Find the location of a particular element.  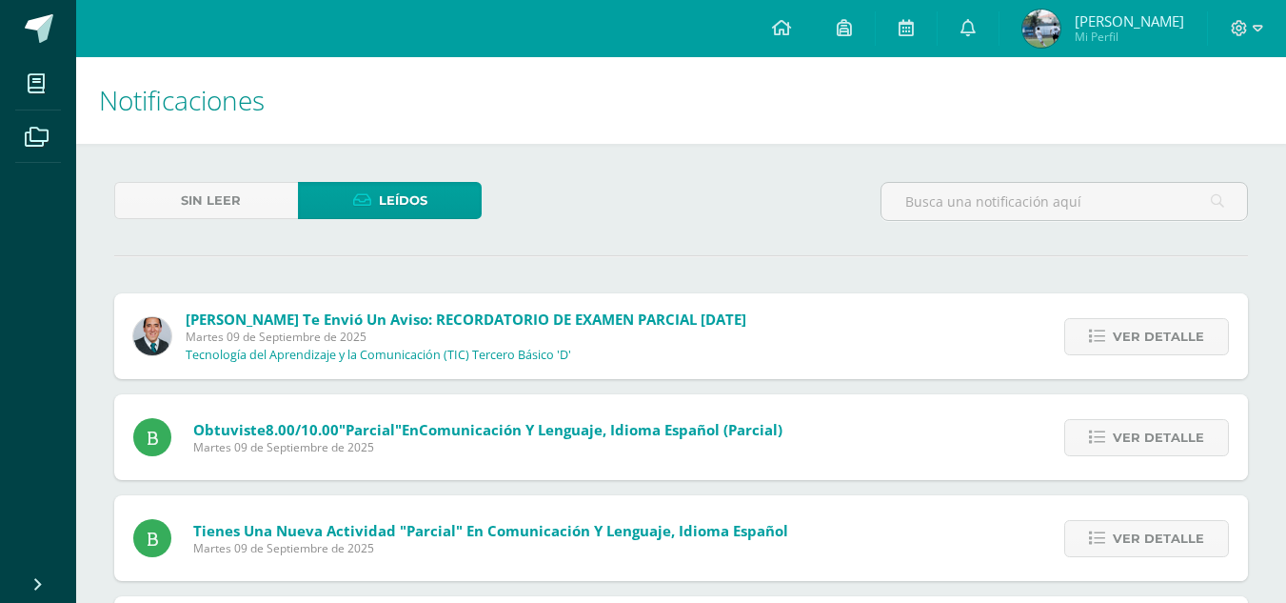

a: Leídos is located at coordinates (389, 200).